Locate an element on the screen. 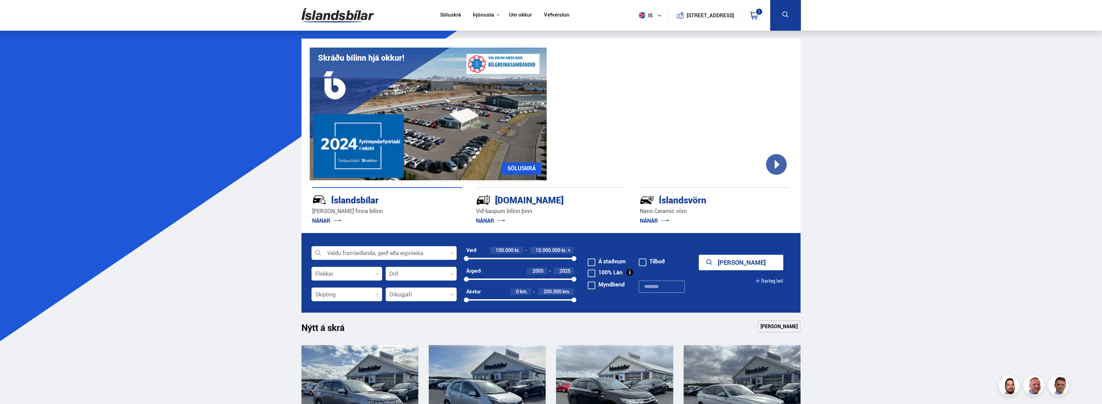 The width and height of the screenshot is (1102, 404). div: Íslandsvörn is located at coordinates (703, 199).